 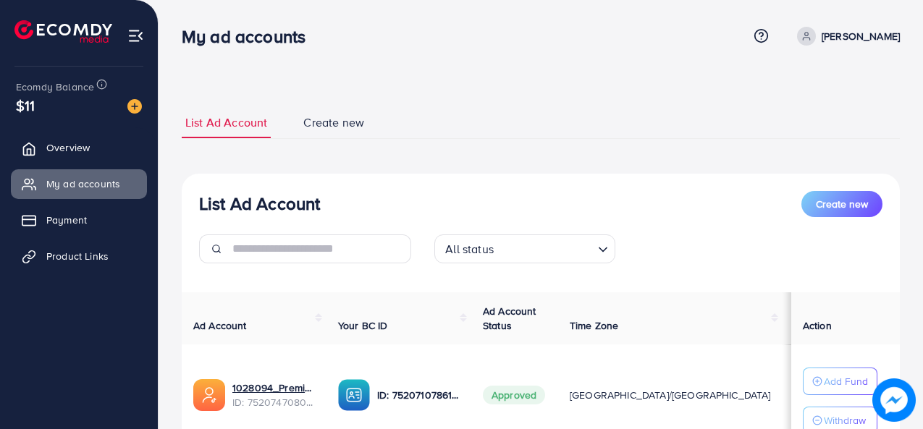 What do you see at coordinates (226, 122) in the screenshot?
I see `span: List Ad Account` at bounding box center [226, 122].